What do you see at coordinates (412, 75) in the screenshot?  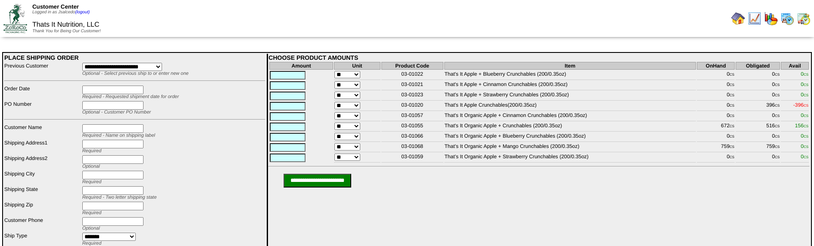 I see `td: 03-01022` at bounding box center [412, 75].